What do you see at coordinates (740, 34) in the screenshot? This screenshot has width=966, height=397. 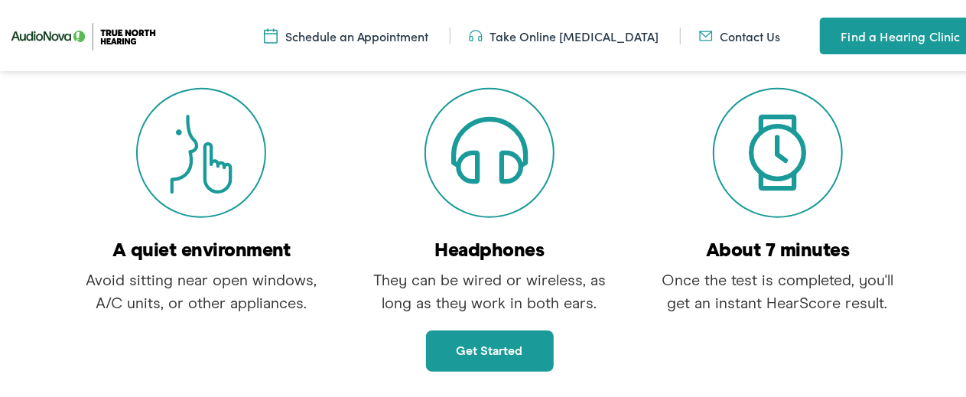 I see `a: Contact Us` at bounding box center [740, 34].